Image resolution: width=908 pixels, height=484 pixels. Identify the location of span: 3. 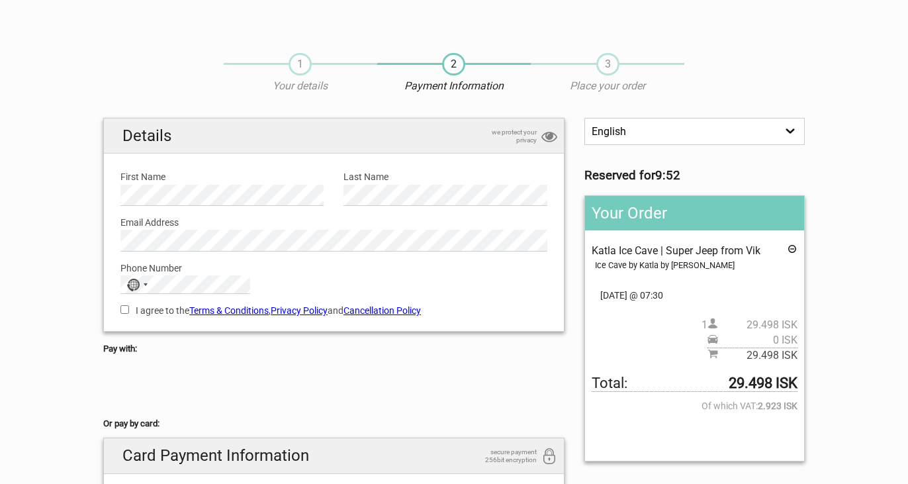
(608, 64).